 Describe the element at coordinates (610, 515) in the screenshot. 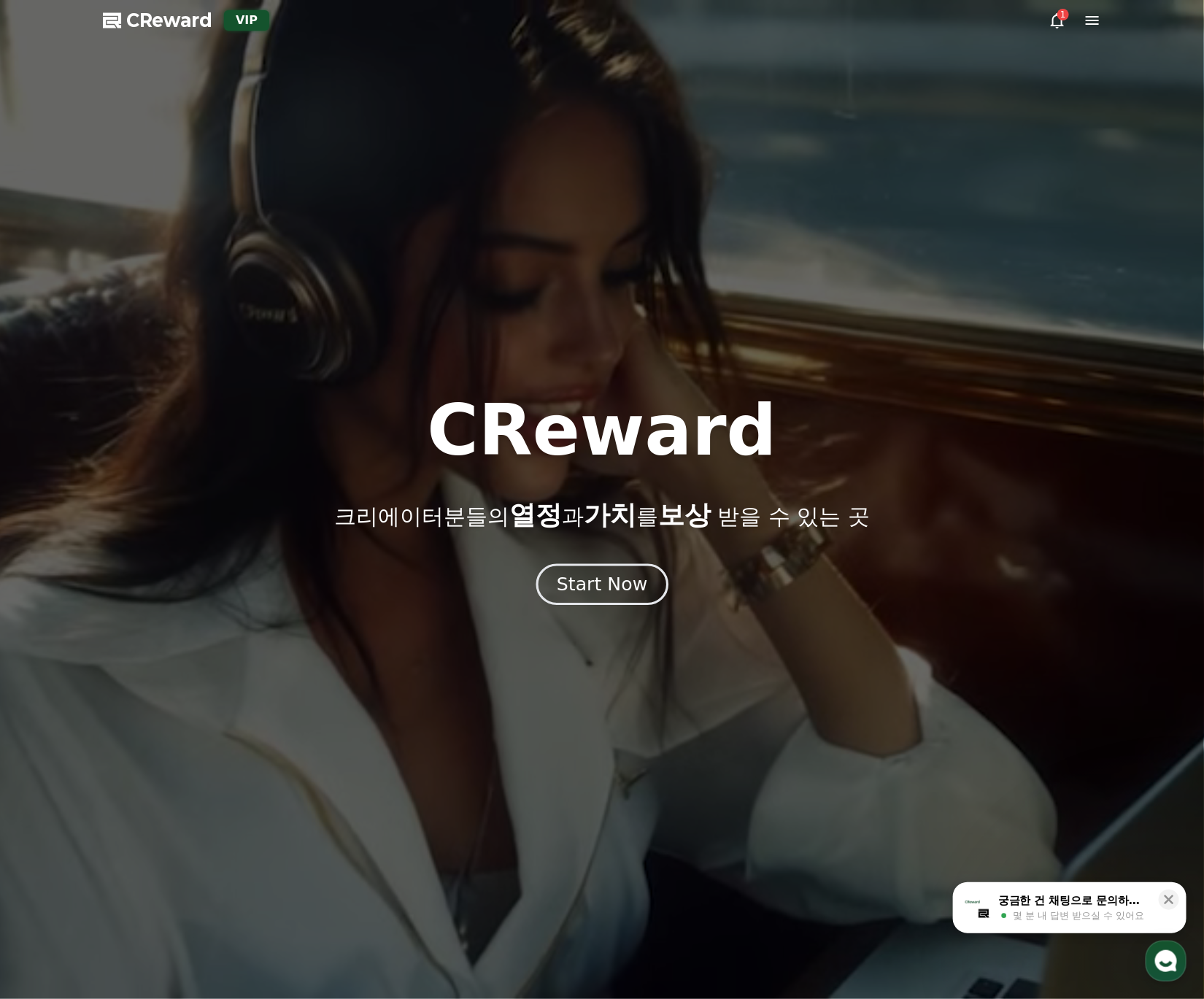

I see `span: 가치` at that location.